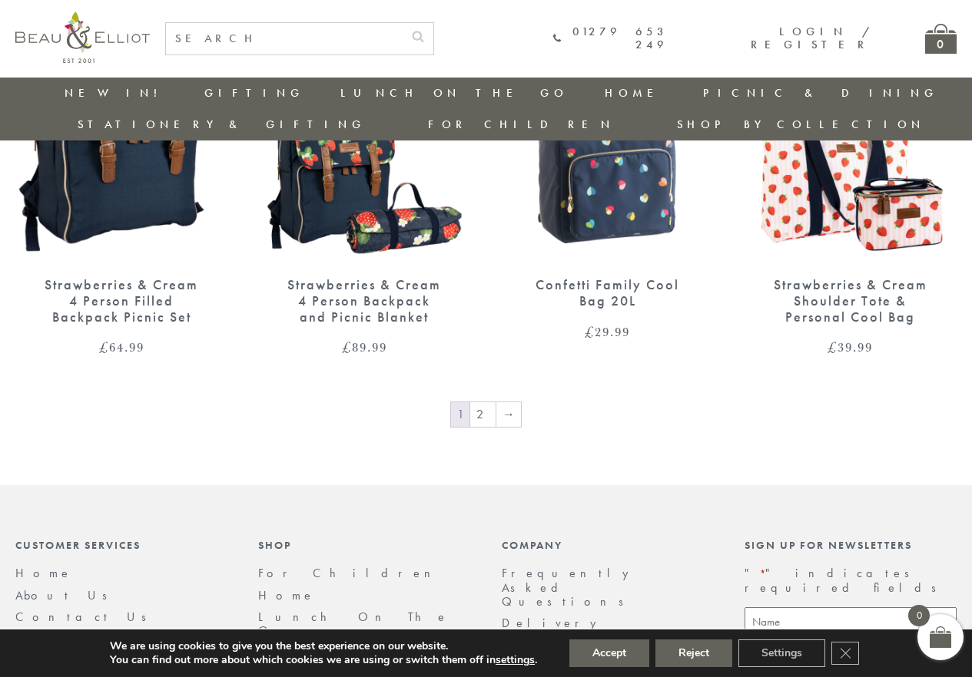 The image size is (972, 677). Describe the element at coordinates (569, 588) in the screenshot. I see `a: Frequently Asked Questions` at that location.